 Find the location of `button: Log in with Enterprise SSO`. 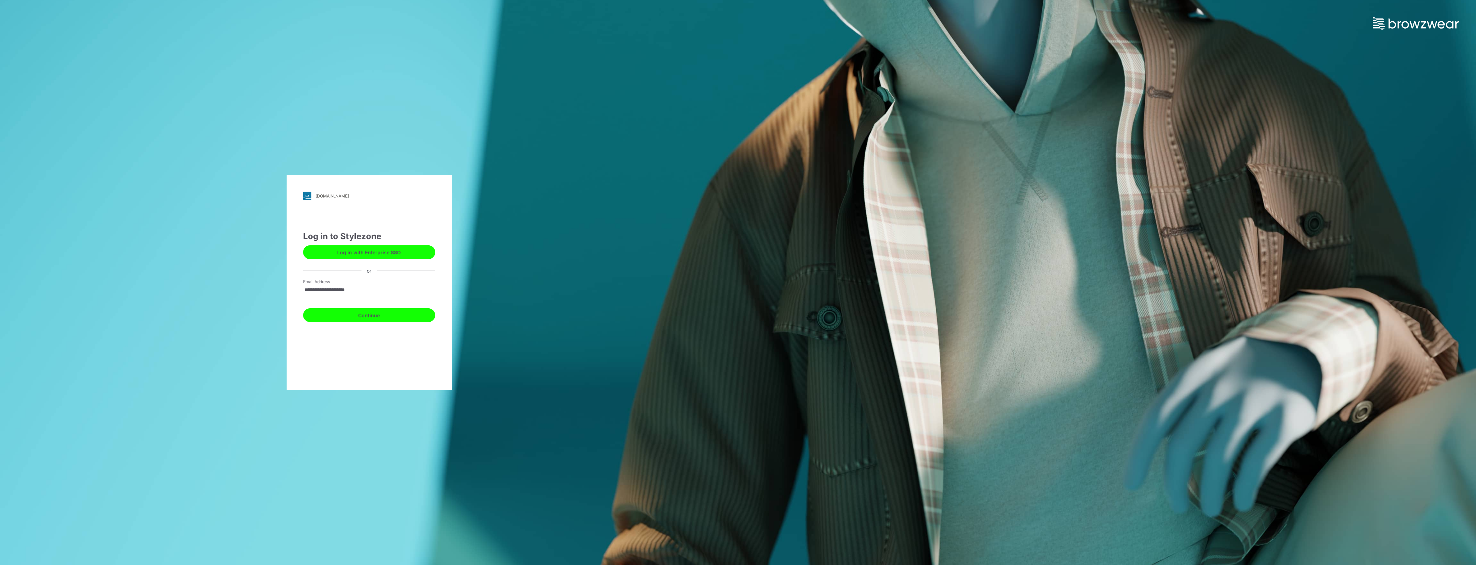

button: Log in with Enterprise SSO is located at coordinates (369, 252).